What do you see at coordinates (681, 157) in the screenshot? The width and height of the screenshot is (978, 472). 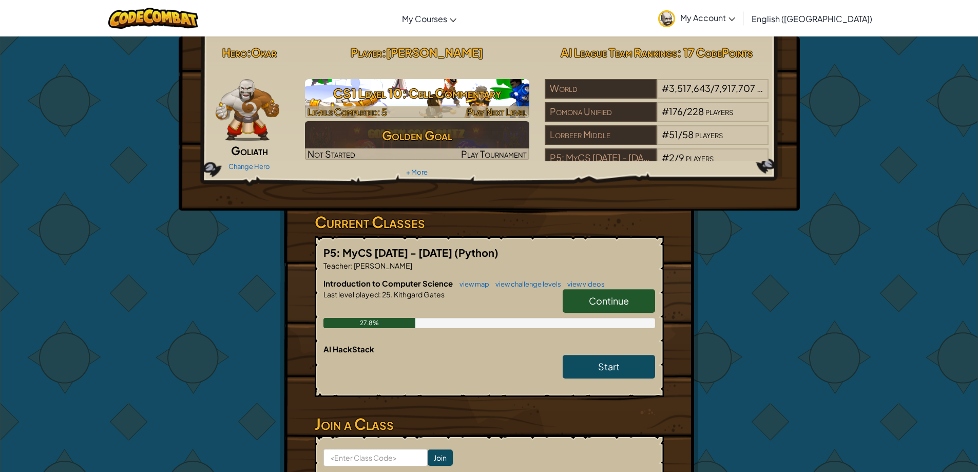 I see `span: 9` at bounding box center [681, 157].